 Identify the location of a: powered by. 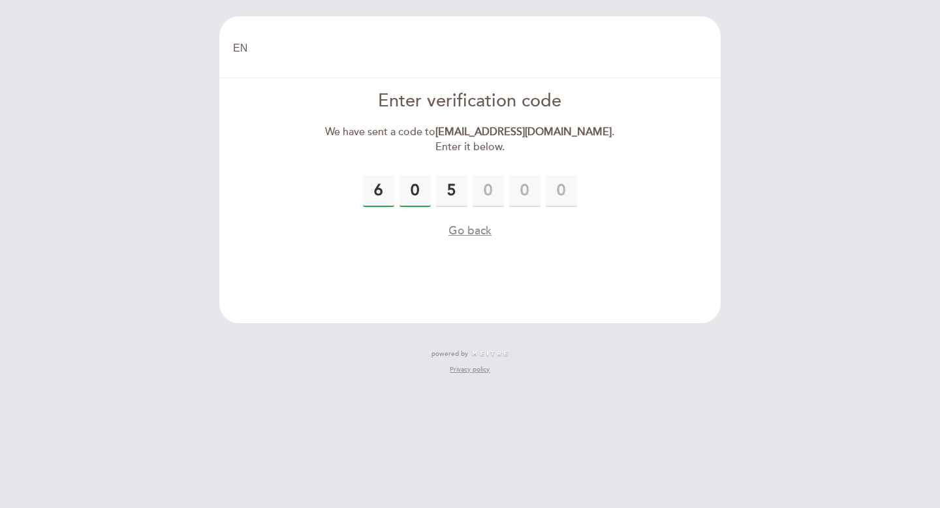
(470, 354).